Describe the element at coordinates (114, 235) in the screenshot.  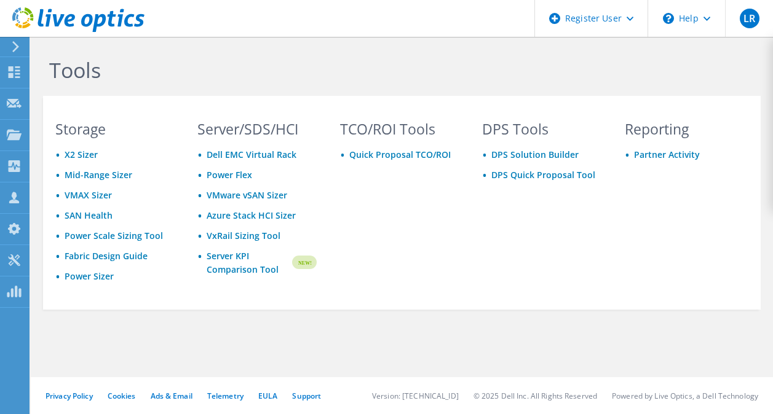
I see `a: Power Scale Sizing Tool` at that location.